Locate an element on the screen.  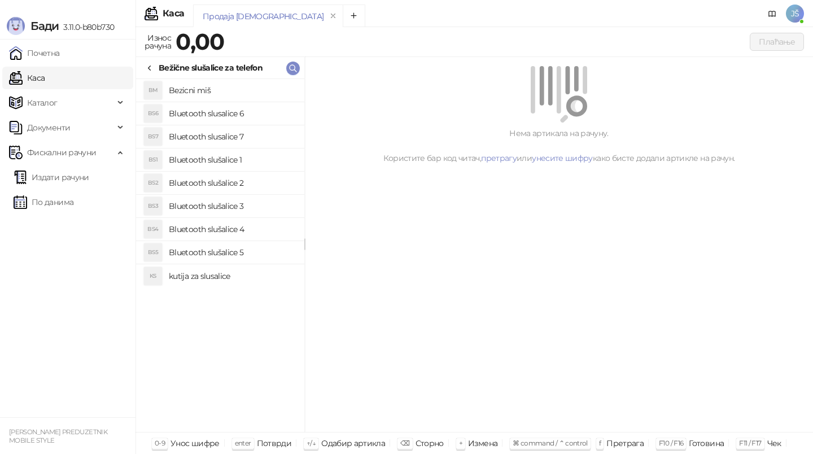
div: BM is located at coordinates (153, 90).